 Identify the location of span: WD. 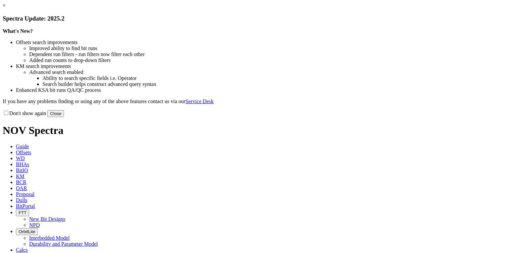
(20, 158).